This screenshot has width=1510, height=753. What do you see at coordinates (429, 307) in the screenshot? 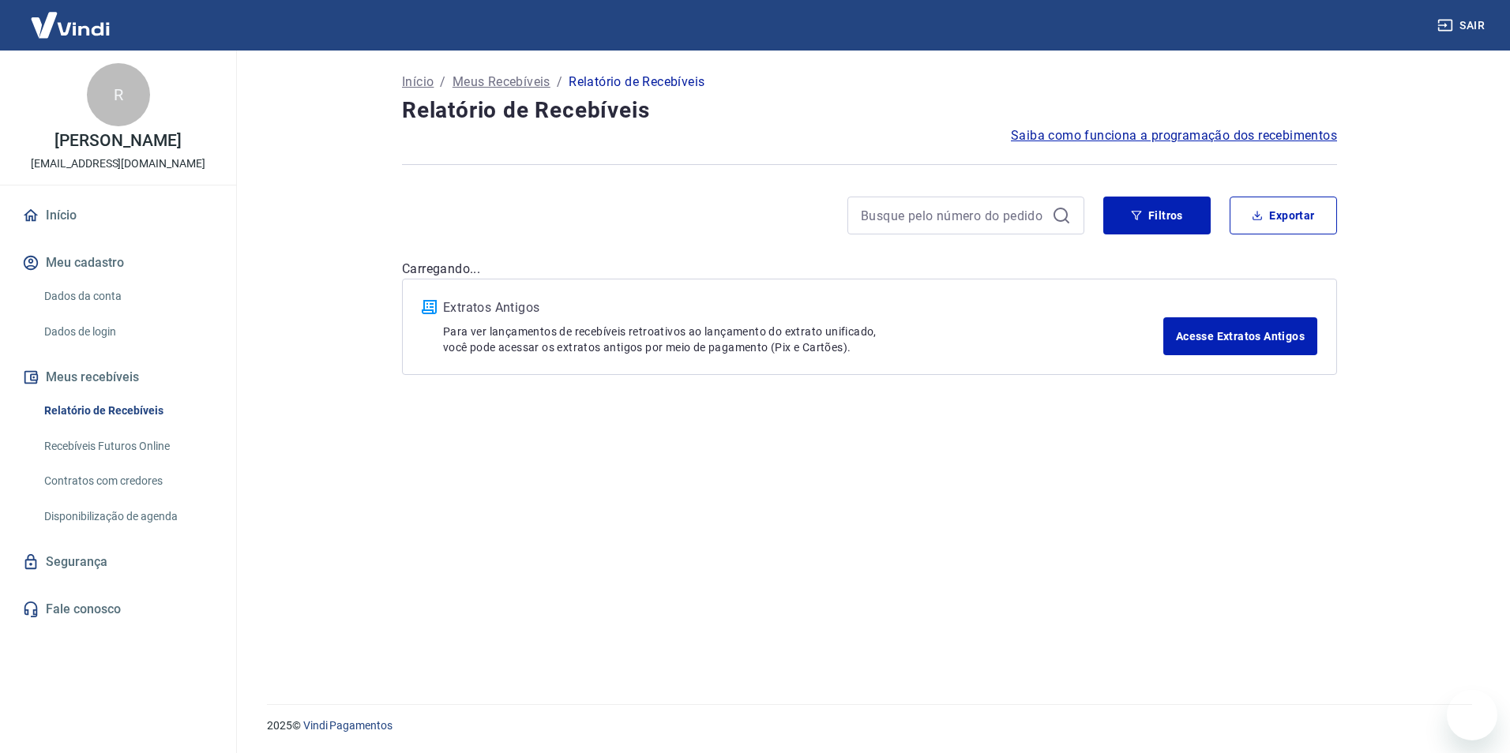
I see `img: ícone` at bounding box center [429, 307].